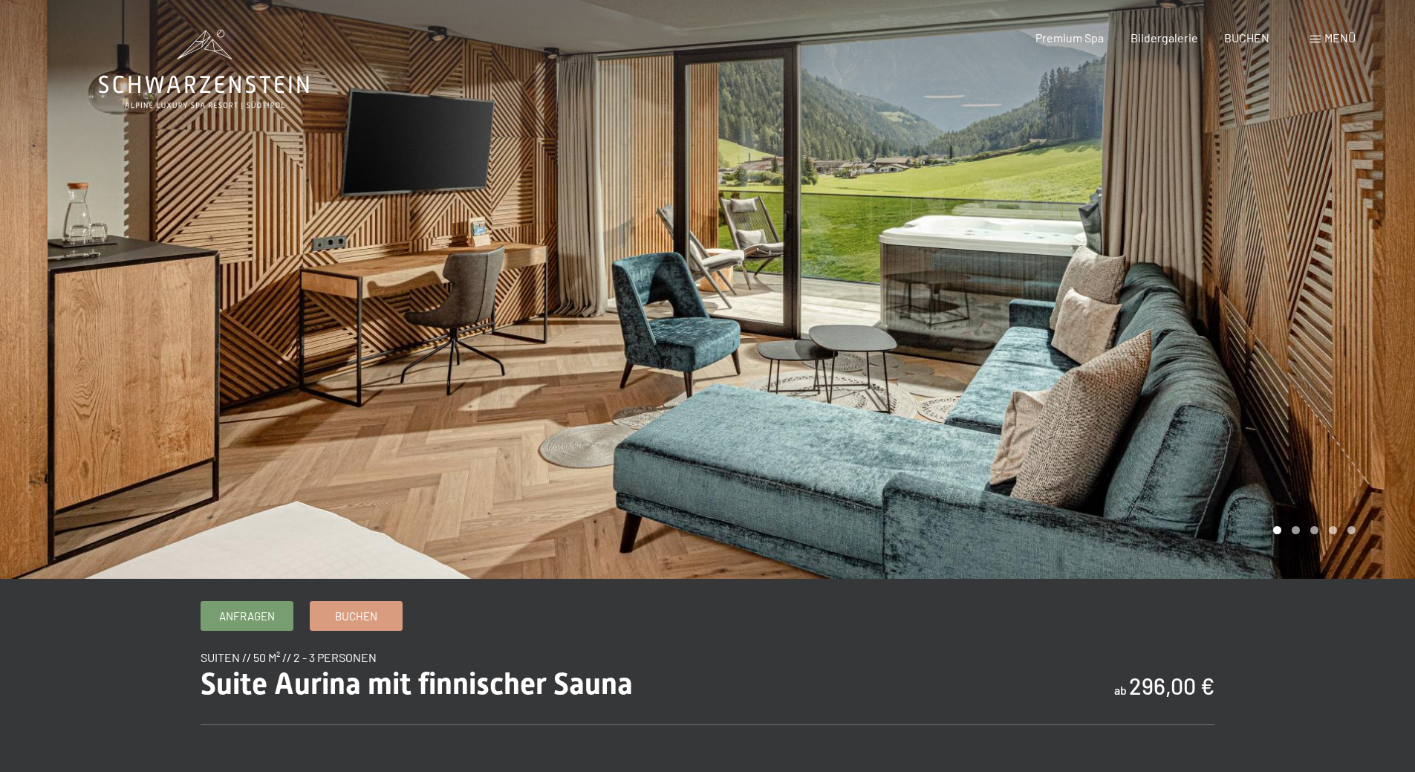 The image size is (1415, 772). Describe the element at coordinates (417, 683) in the screenshot. I see `span: Suite Aurina mit finnischer Sauna` at that location.